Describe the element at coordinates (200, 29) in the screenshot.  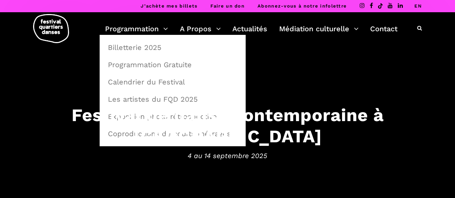
I see `a: A Propos` at that location.